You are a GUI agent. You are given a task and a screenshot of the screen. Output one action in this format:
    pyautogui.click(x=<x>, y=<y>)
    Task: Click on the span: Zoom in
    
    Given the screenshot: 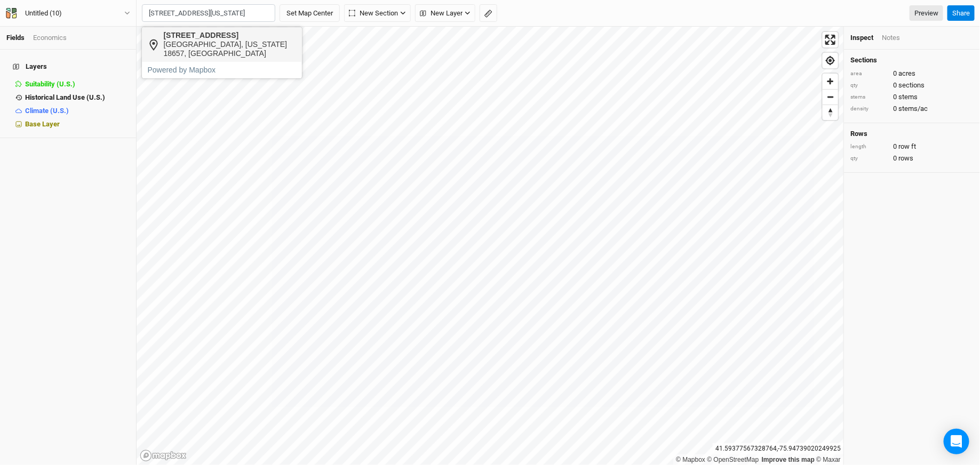 What is the action you would take?
    pyautogui.click(x=830, y=81)
    